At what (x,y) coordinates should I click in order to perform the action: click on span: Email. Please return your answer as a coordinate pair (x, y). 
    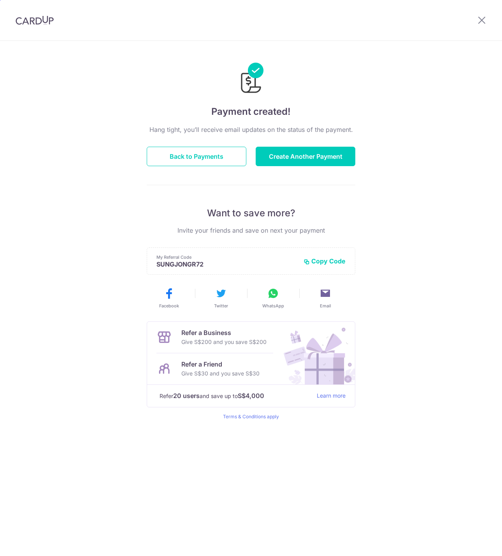
    Looking at the image, I should click on (325, 306).